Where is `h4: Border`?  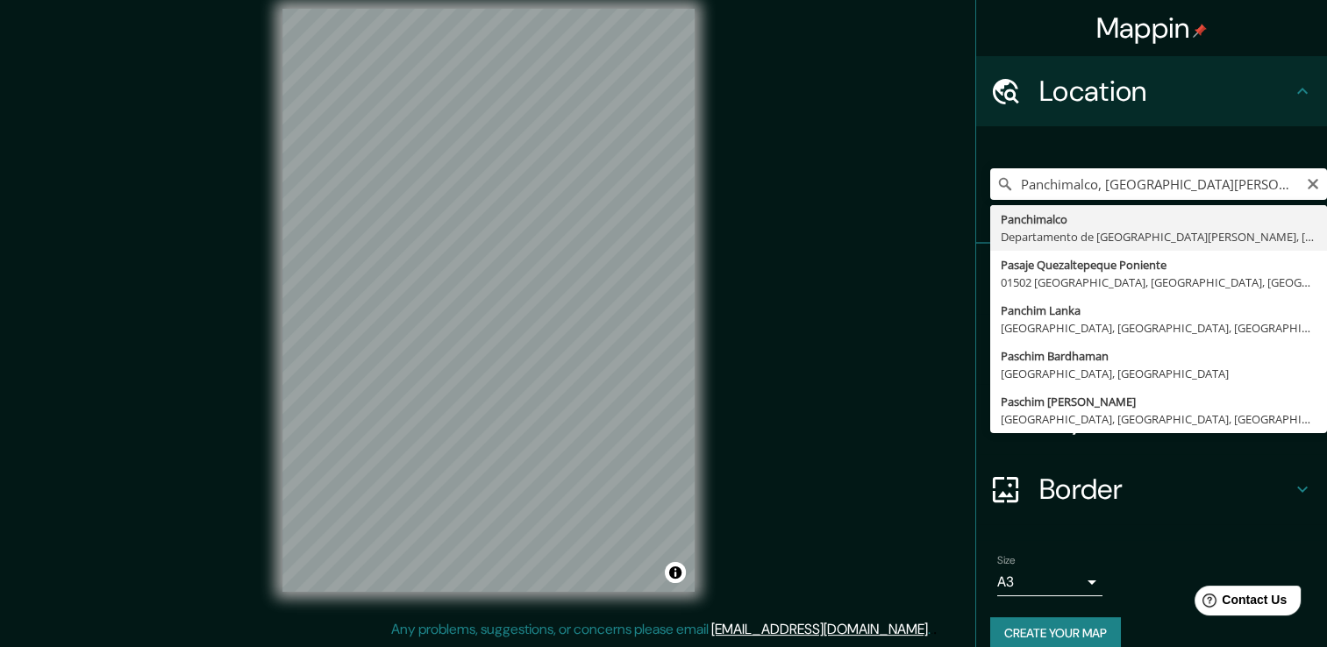 h4: Border is located at coordinates (1166, 489).